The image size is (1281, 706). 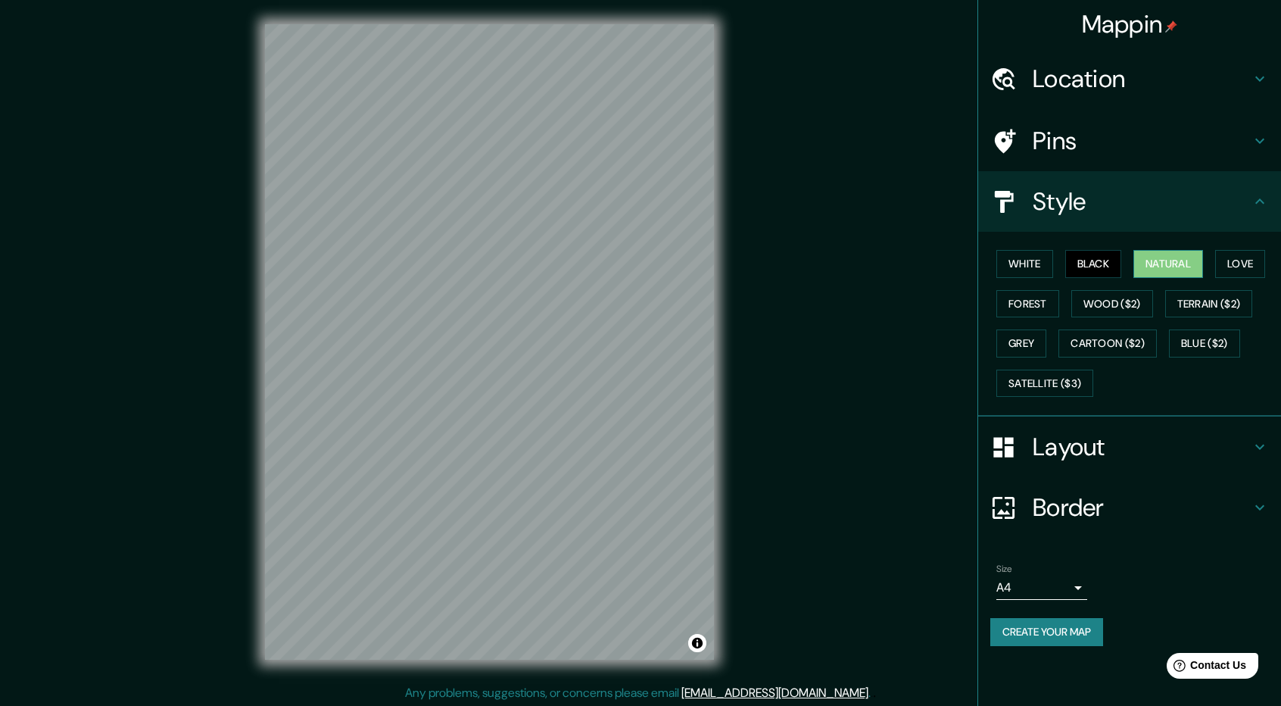 What do you see at coordinates (1024, 263) in the screenshot?
I see `button: White` at bounding box center [1024, 263].